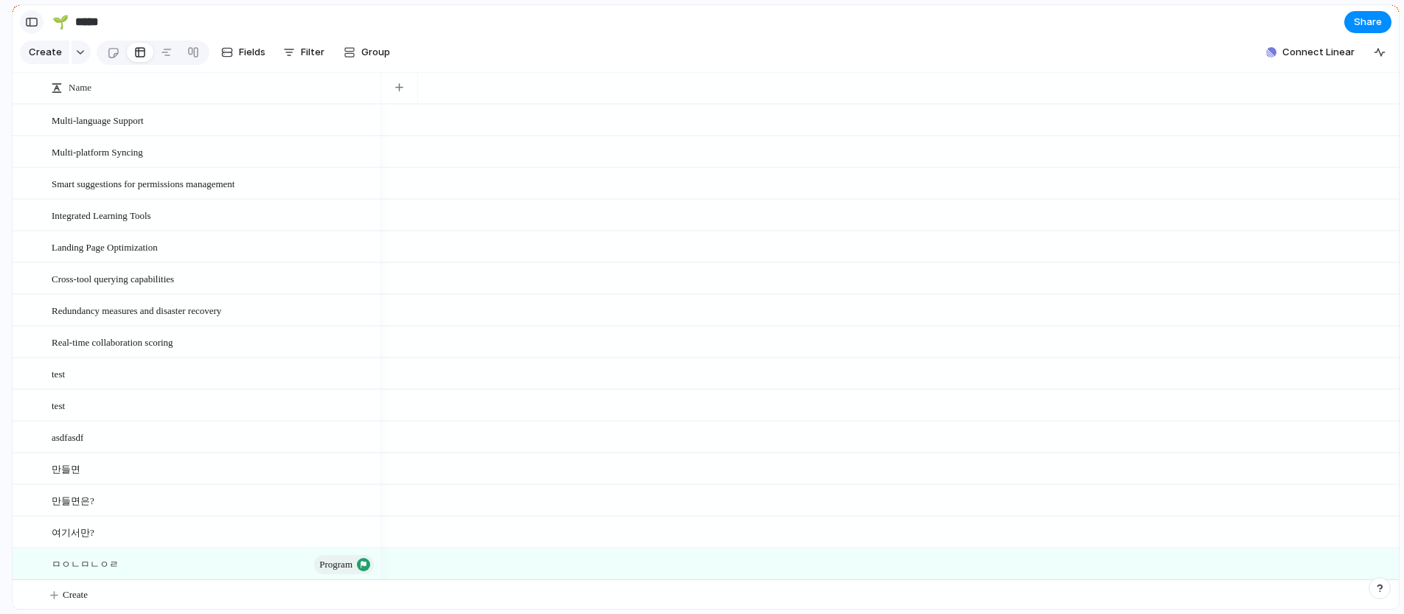 This screenshot has width=1404, height=614. What do you see at coordinates (1368, 22) in the screenshot?
I see `button: Share` at bounding box center [1368, 22].